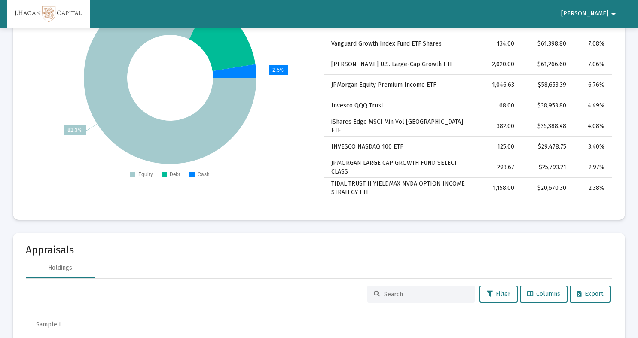  Describe the element at coordinates (499, 106) in the screenshot. I see `td: 68.00` at that location.